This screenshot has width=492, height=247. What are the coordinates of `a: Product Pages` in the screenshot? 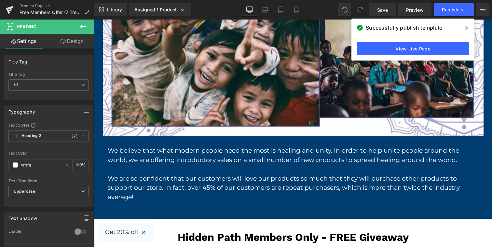 It's located at (57, 6).